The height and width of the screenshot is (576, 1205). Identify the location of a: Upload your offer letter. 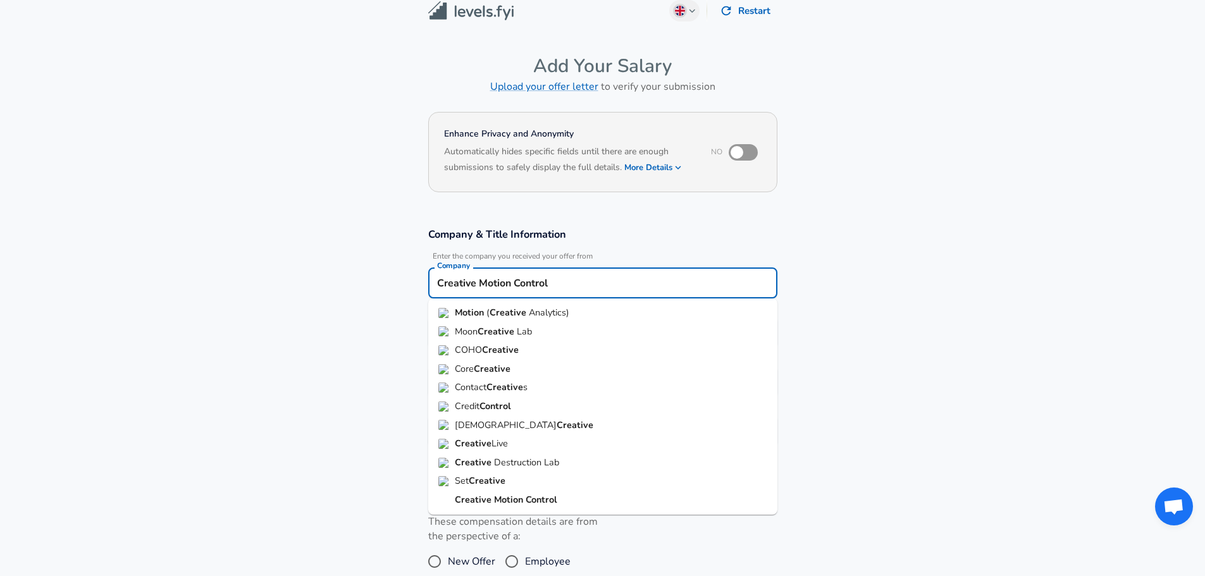
(544, 87).